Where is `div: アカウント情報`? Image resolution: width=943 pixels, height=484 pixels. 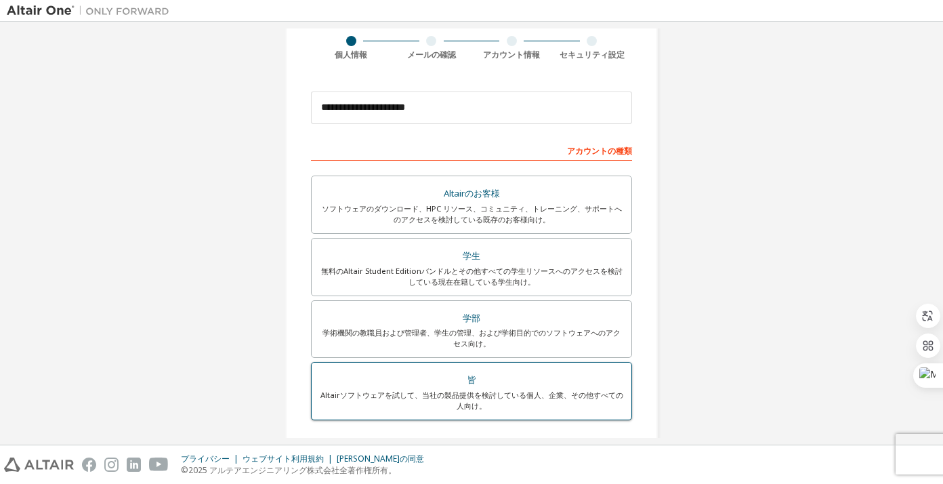 div: アカウント情報 is located at coordinates (511, 55).